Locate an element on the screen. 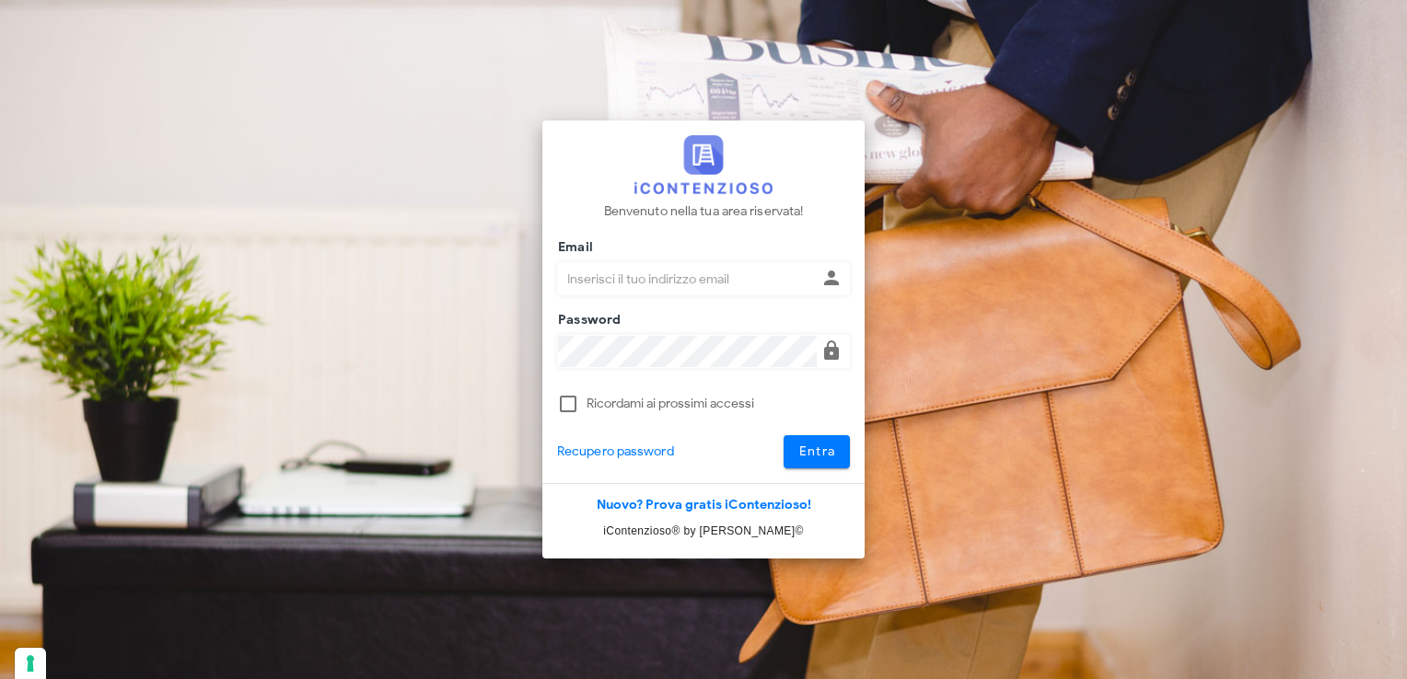  span: Entra is located at coordinates (817, 451).